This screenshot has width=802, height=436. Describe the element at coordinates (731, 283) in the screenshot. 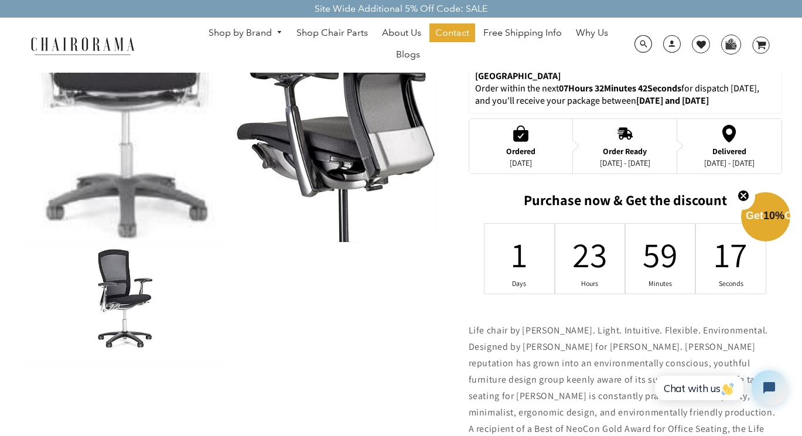

I see `div: Seconds` at that location.